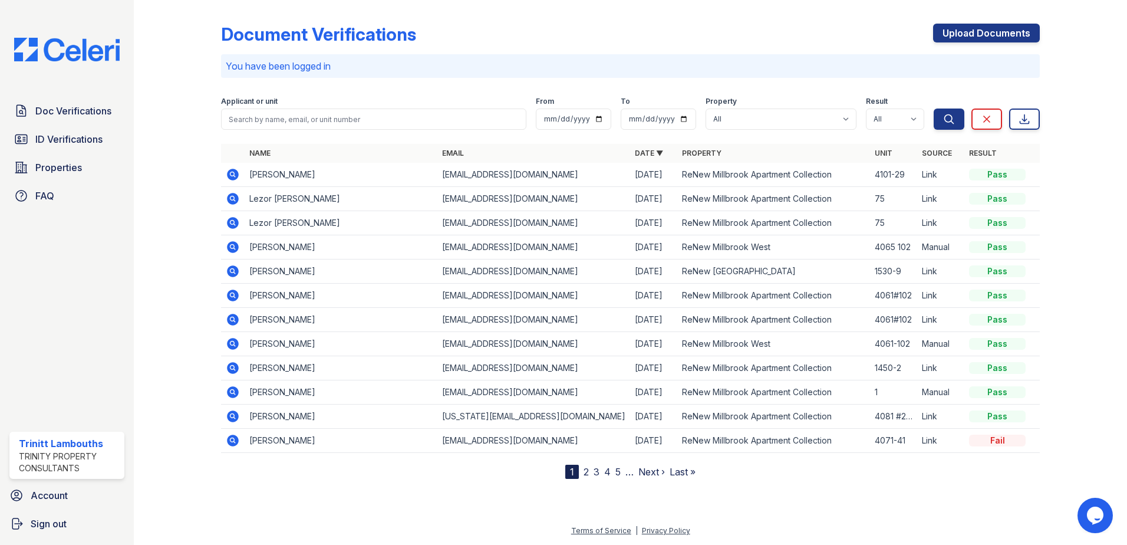  What do you see at coordinates (894, 440) in the screenshot?
I see `td: 4071-41` at bounding box center [894, 440].